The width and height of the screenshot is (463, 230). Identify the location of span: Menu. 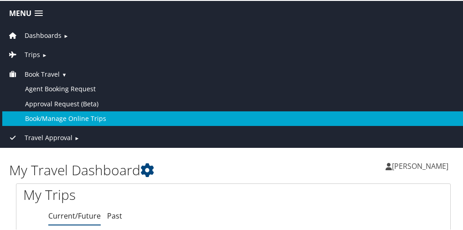
(20, 12).